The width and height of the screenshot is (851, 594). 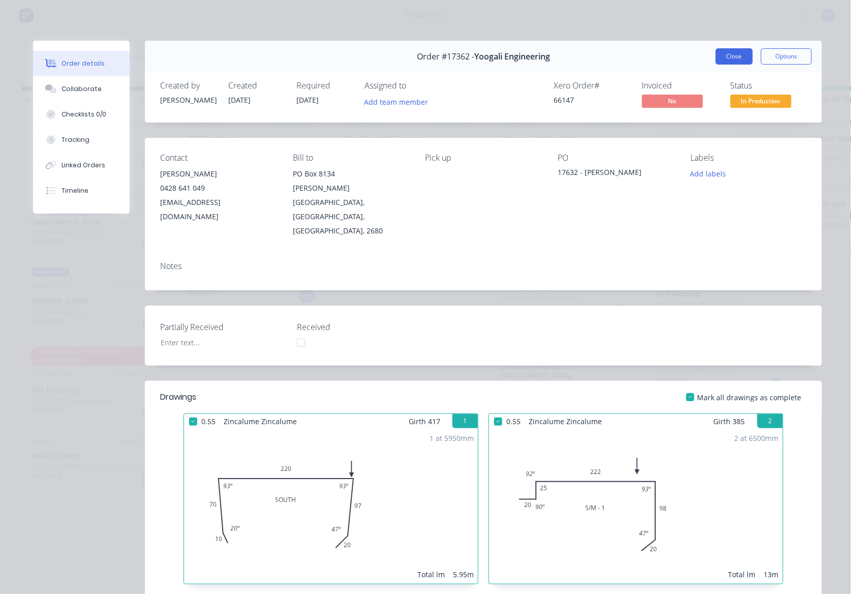 I want to click on div: PO, so click(x=615, y=158).